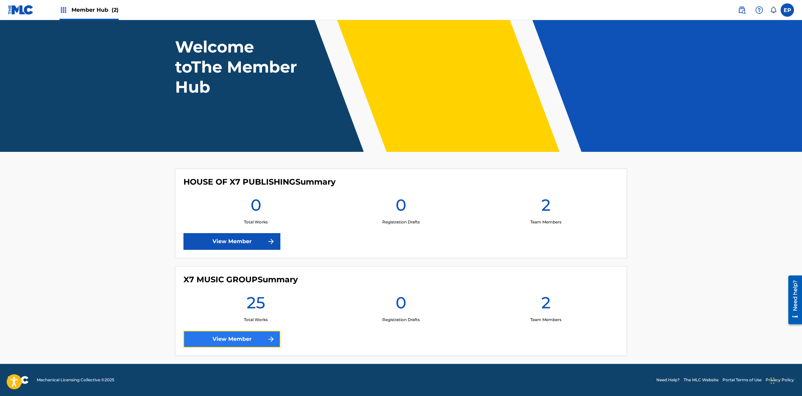 This screenshot has width=802, height=396. What do you see at coordinates (785, 380) in the screenshot?
I see `div: Chat Widget` at bounding box center [785, 380].